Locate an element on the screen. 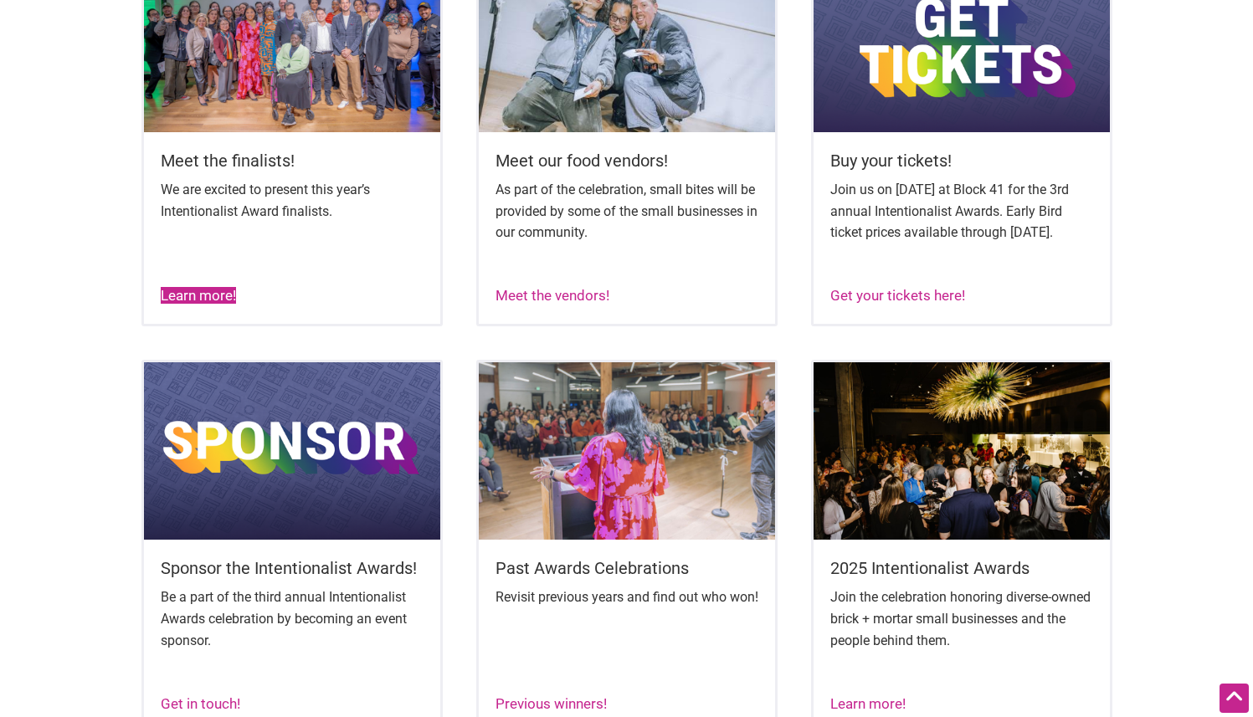 This screenshot has width=1253, height=717. h5: Buy your tickets! is located at coordinates (962, 161).